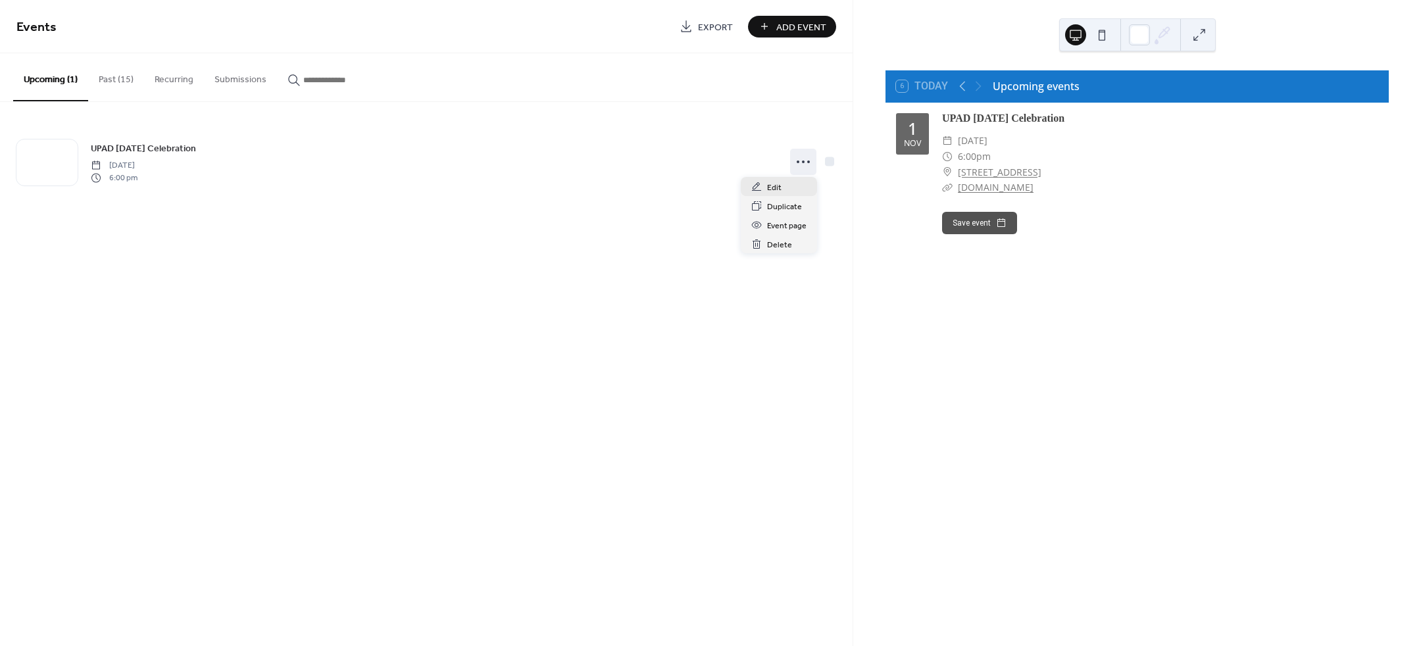  I want to click on div: Nov, so click(912, 143).